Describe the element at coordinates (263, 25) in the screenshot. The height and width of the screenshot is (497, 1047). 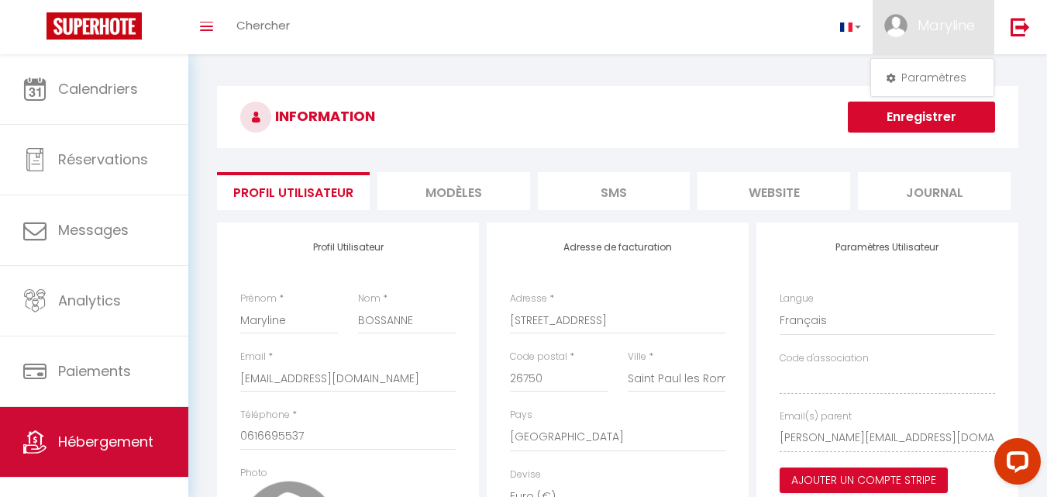
I see `span: Chercher` at that location.